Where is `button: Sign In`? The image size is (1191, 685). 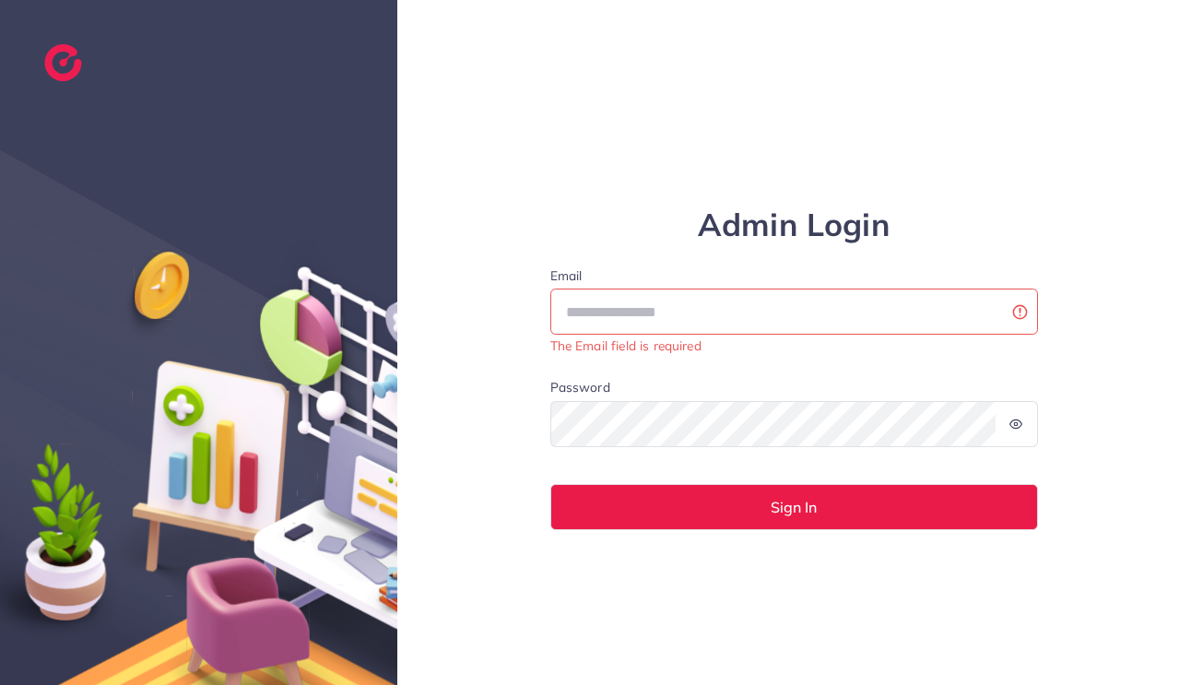
button: Sign In is located at coordinates (795, 507).